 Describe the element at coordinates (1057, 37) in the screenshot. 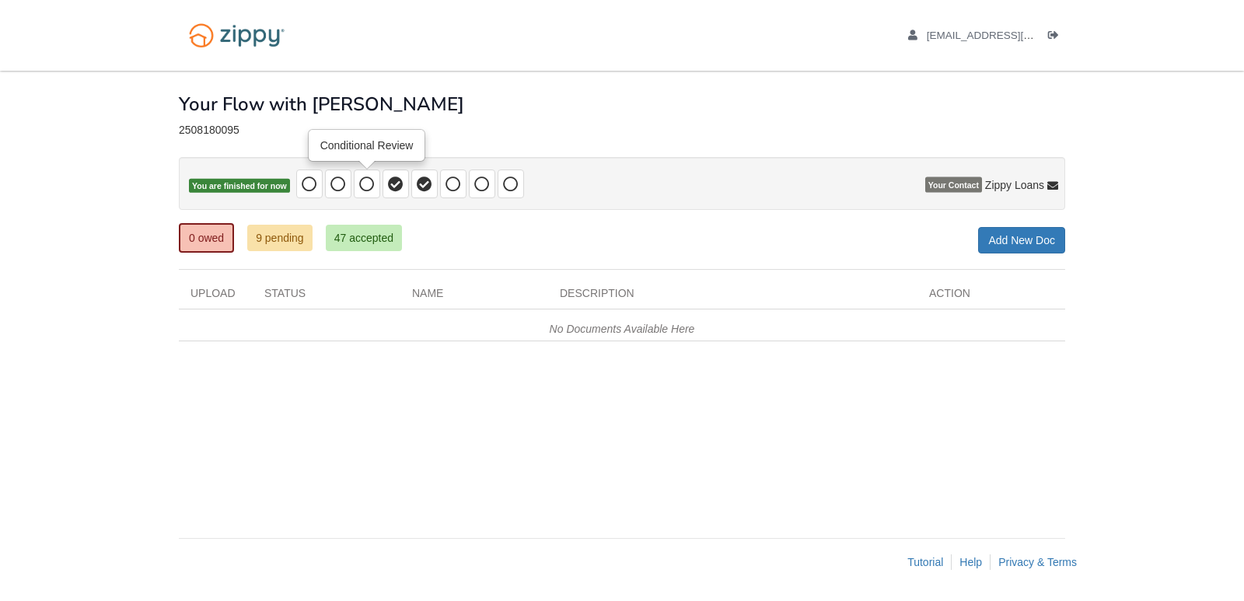

I see `a: Log out` at that location.